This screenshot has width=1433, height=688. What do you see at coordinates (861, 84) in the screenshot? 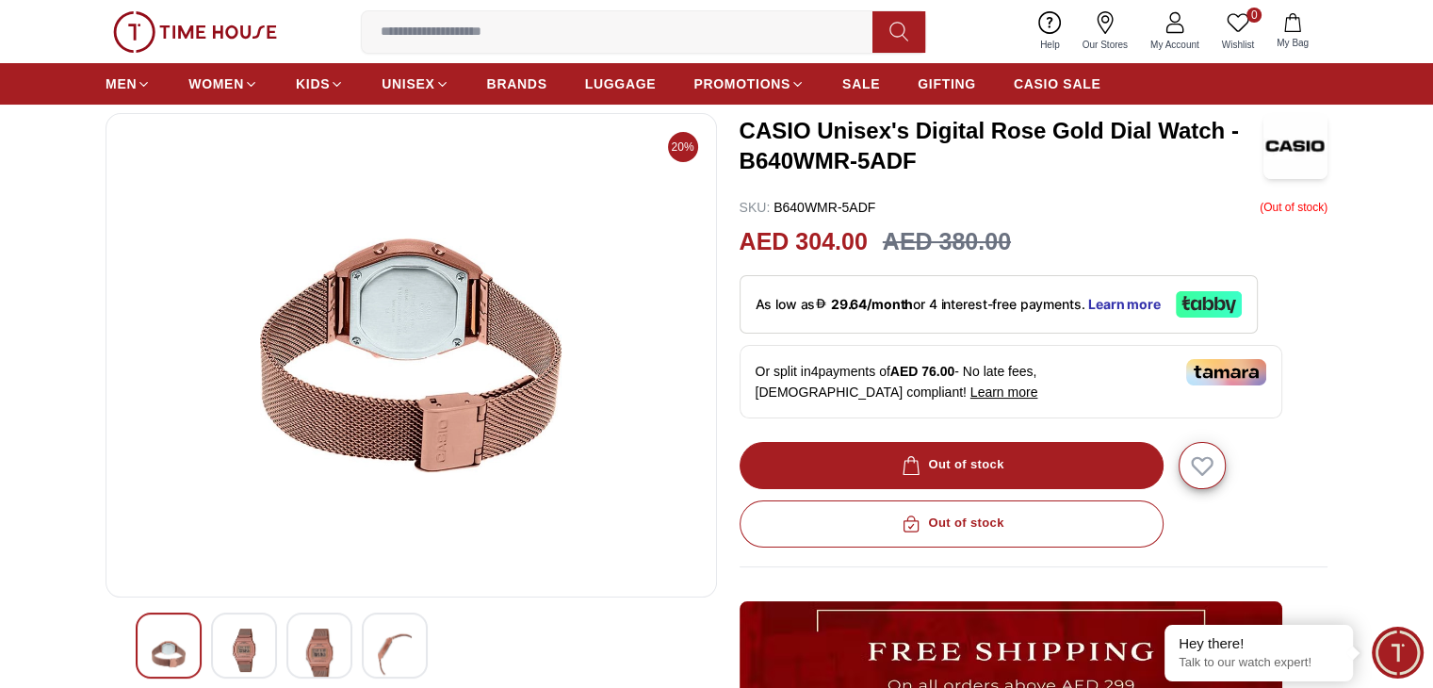
I see `span: SALE` at bounding box center [861, 84].